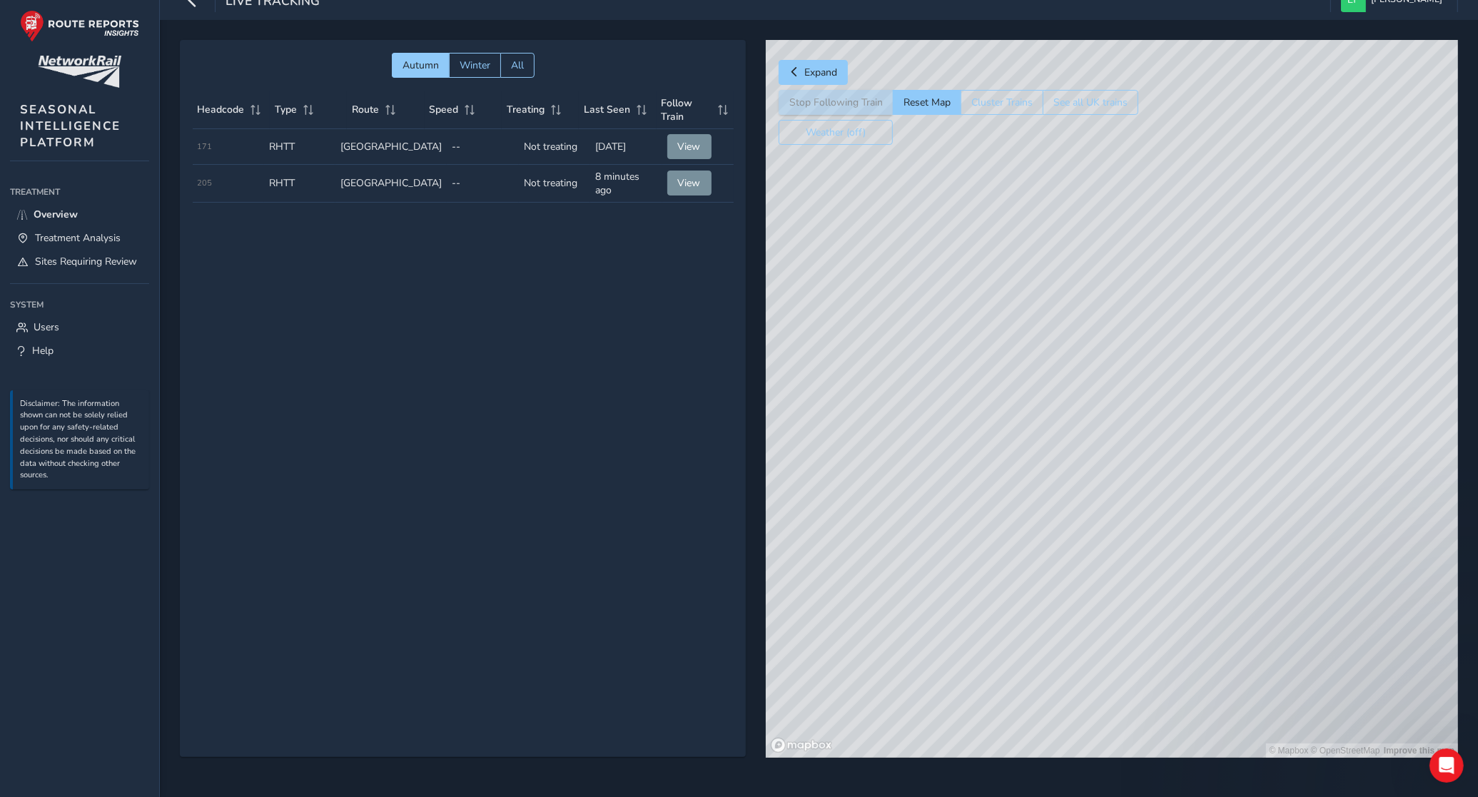 This screenshot has height=797, width=1478. Describe the element at coordinates (836, 132) in the screenshot. I see `button: Weather (off)` at that location.